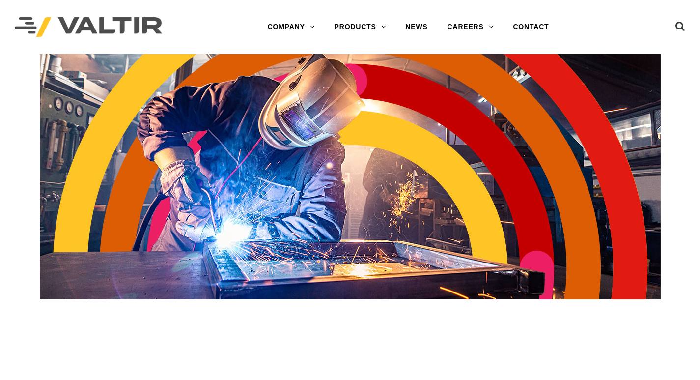  What do you see at coordinates (416, 27) in the screenshot?
I see `a: NEWS` at bounding box center [416, 27].